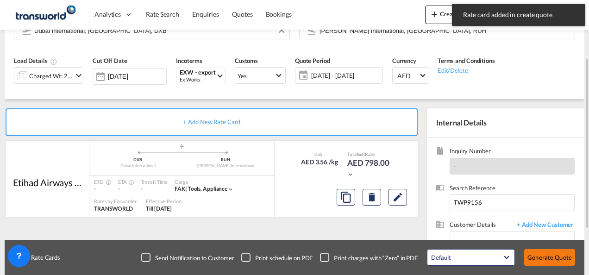  Describe the element at coordinates (204, 181) in the screenshot. I see `div: Cargo` at that location.